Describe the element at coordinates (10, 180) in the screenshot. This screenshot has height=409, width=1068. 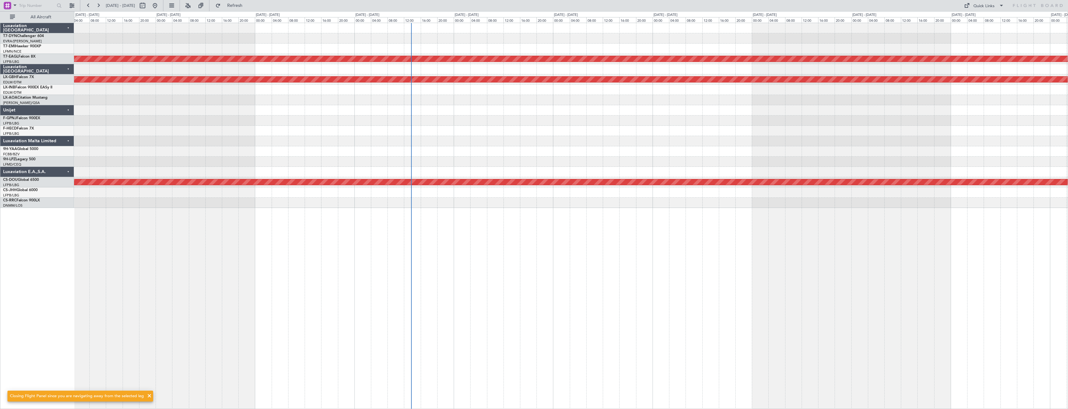
I see `span: CS-DOU` at that location.